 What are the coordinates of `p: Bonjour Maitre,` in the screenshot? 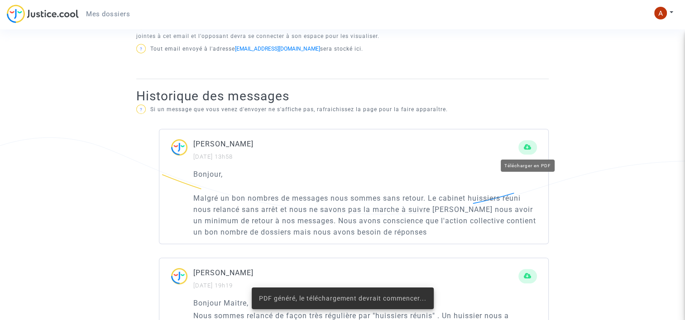 It's located at (365, 303).